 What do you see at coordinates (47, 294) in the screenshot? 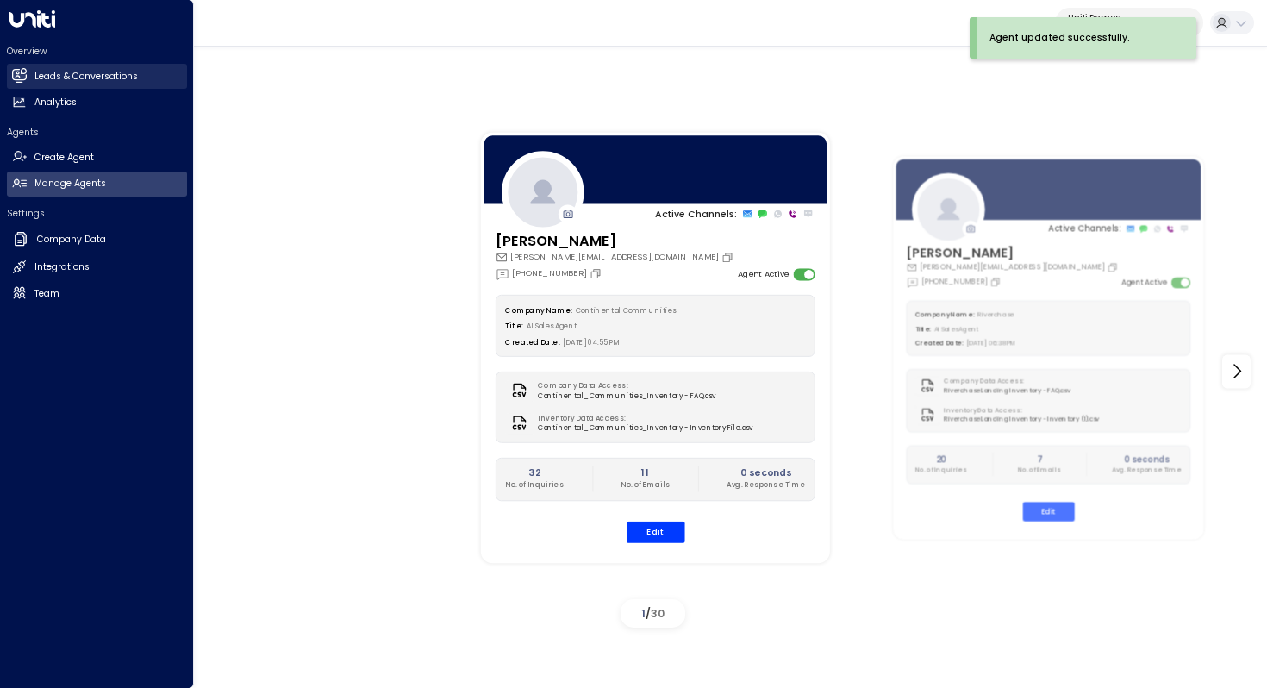
I see `h2: Team` at bounding box center [47, 294].